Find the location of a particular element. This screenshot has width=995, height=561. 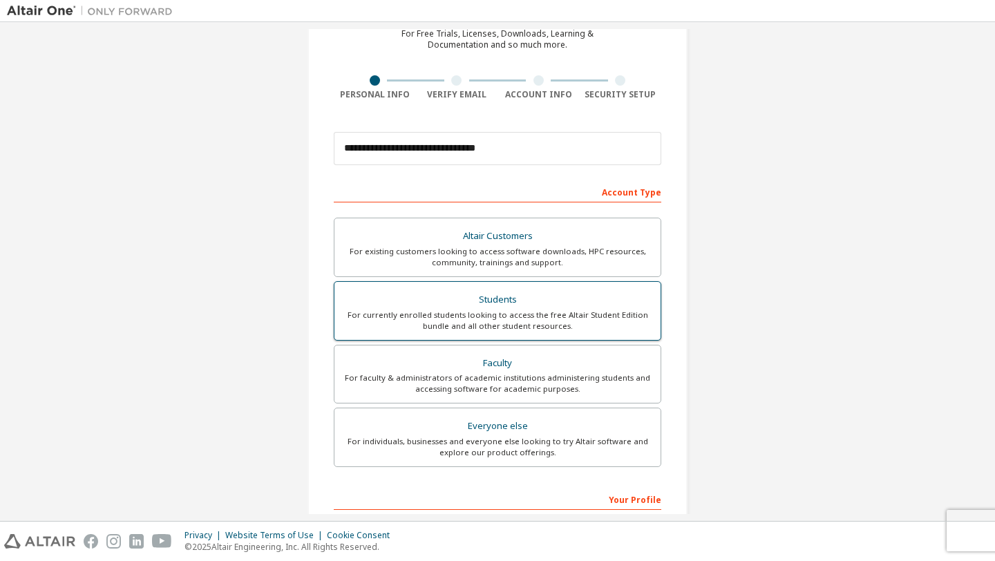

img: instagram.svg is located at coordinates (113, 541).